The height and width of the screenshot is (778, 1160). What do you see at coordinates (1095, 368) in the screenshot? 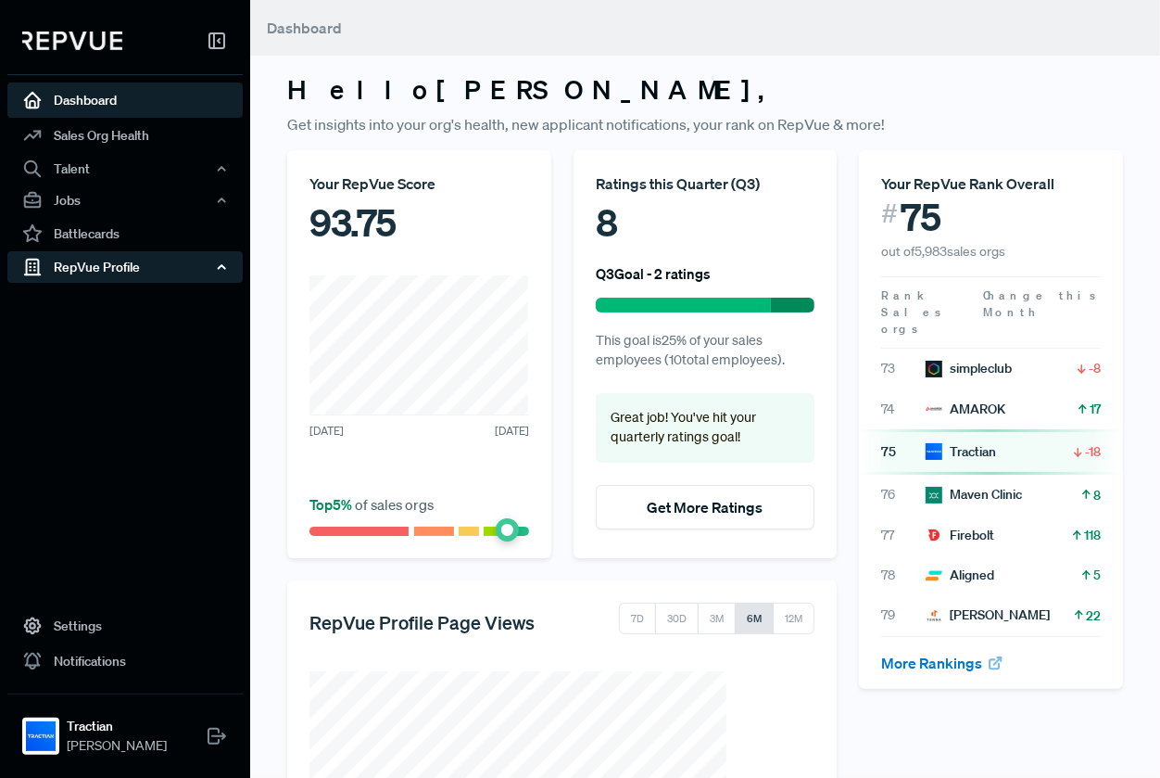
I see `span: -8` at bounding box center [1095, 368].